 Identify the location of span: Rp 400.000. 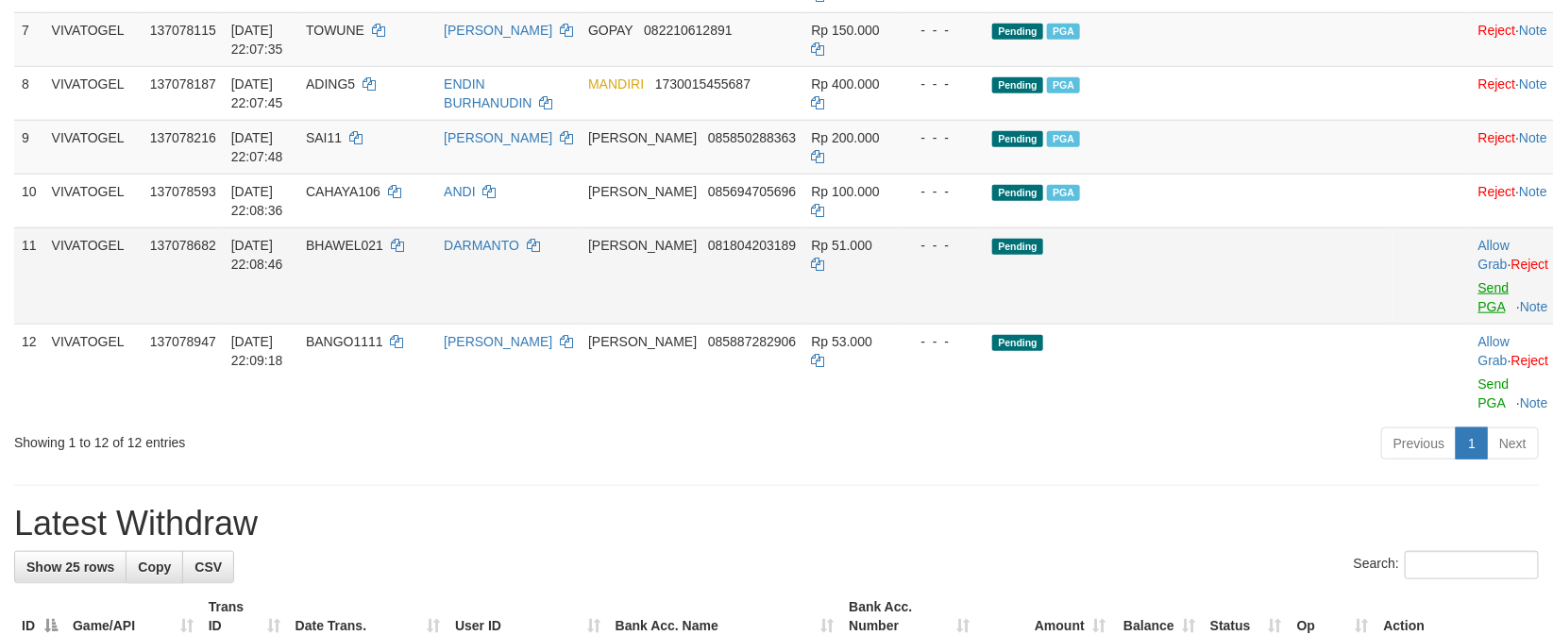
(845, 84).